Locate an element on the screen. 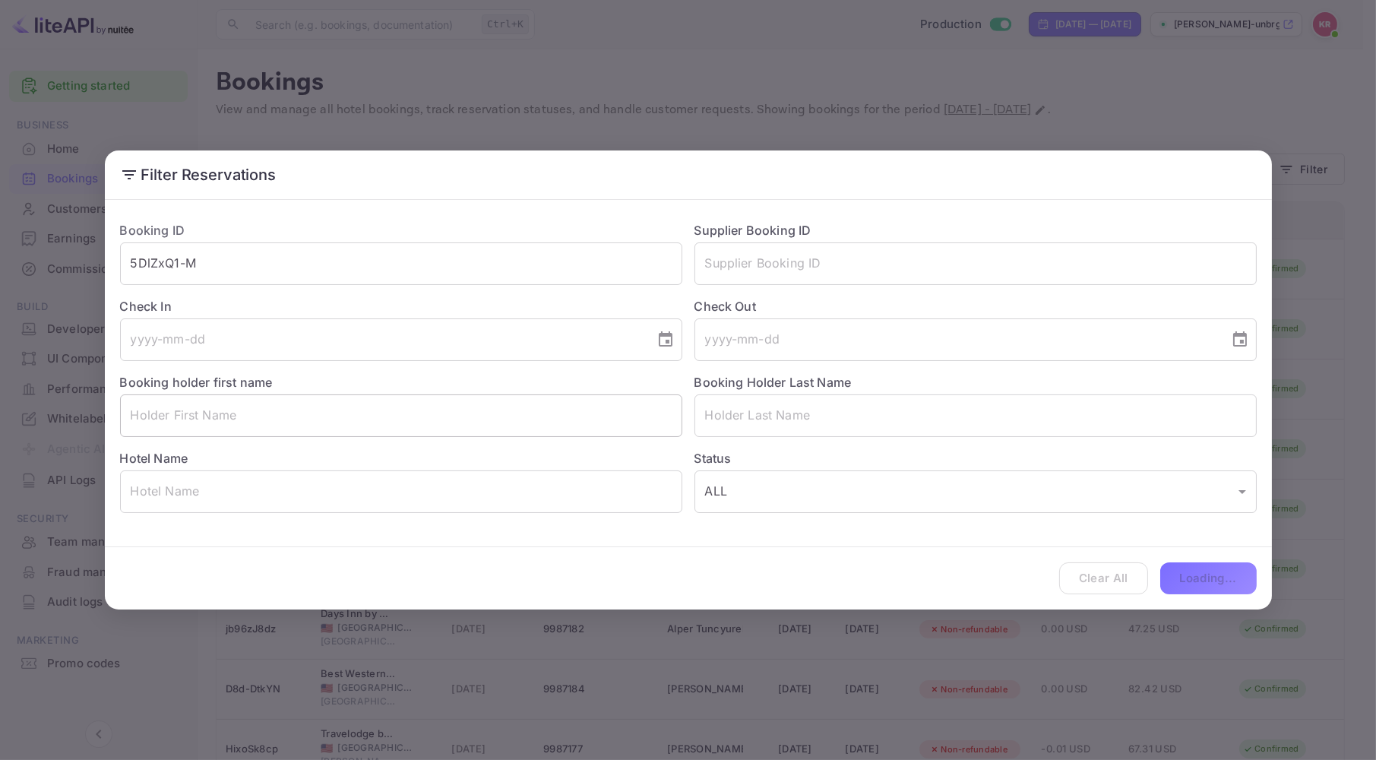 Image resolution: width=1376 pixels, height=760 pixels. label: Hotel Name is located at coordinates (154, 458).